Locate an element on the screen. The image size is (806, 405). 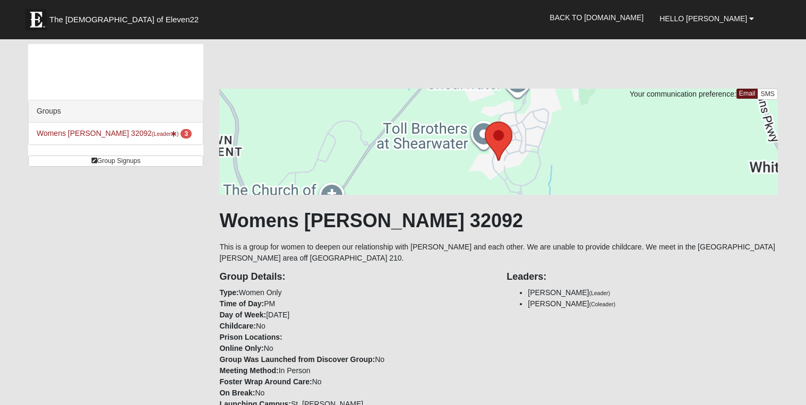
small: (Coleader) is located at coordinates (602, 304).